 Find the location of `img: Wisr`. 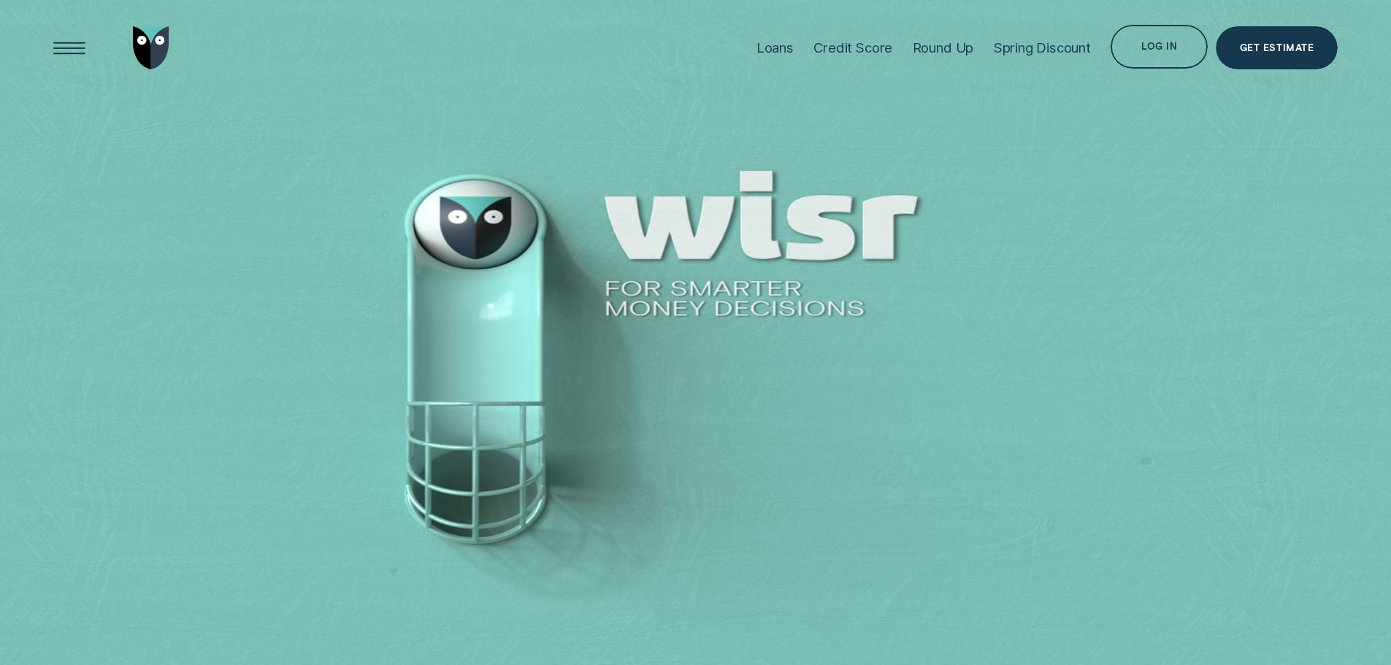

img: Wisr is located at coordinates (151, 48).